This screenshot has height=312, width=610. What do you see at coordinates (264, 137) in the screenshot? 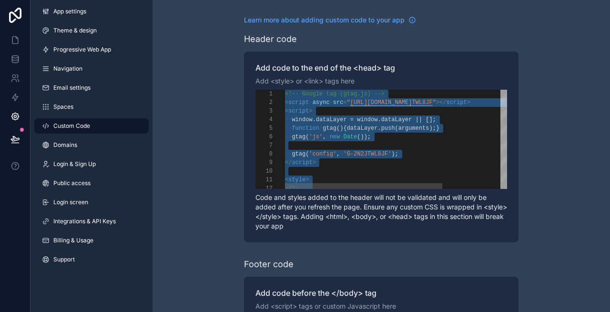
I see `div: 6` at bounding box center [264, 137].